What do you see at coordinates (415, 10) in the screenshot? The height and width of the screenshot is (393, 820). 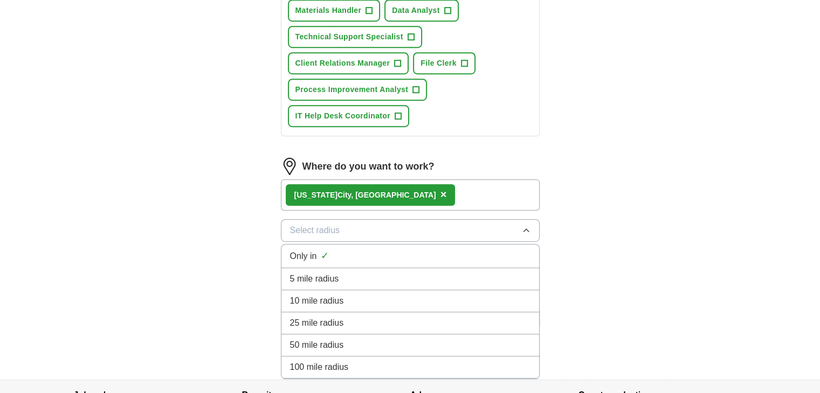 I see `span: Data Analyst` at bounding box center [415, 10].